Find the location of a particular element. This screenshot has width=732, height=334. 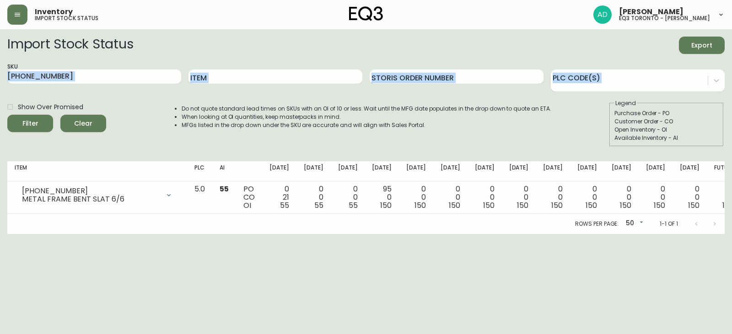

p: Rows per page: is located at coordinates (596, 224).